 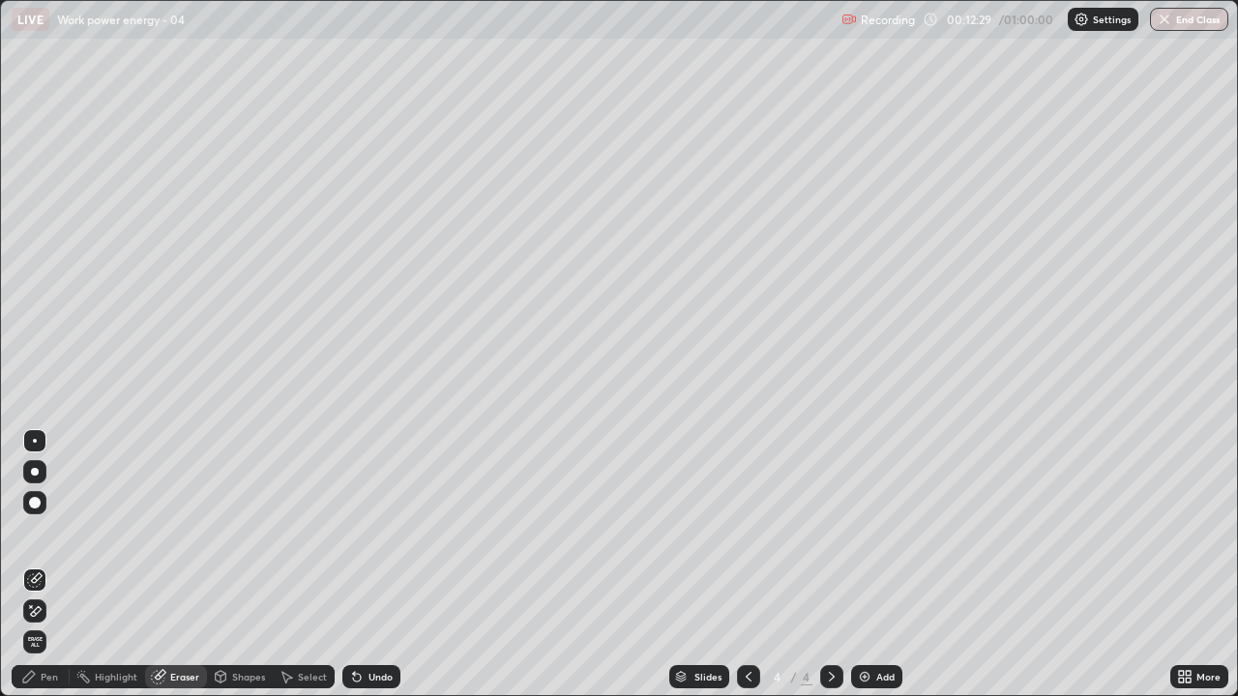 I want to click on img: add-slide-button, so click(x=865, y=677).